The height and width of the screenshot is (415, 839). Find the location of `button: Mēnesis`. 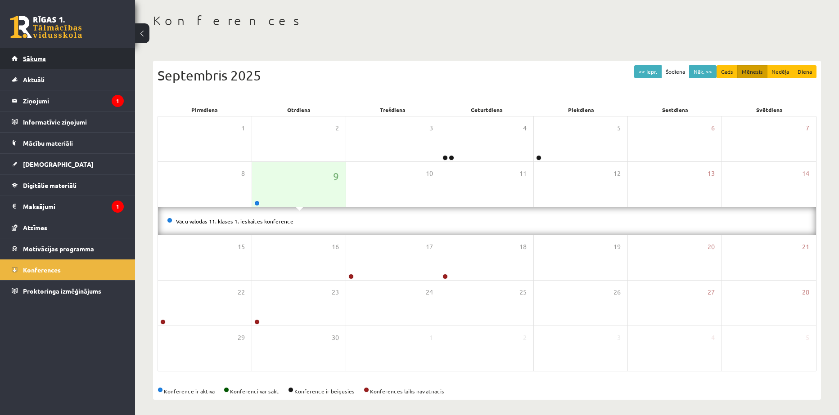

button: Mēnesis is located at coordinates (752, 72).